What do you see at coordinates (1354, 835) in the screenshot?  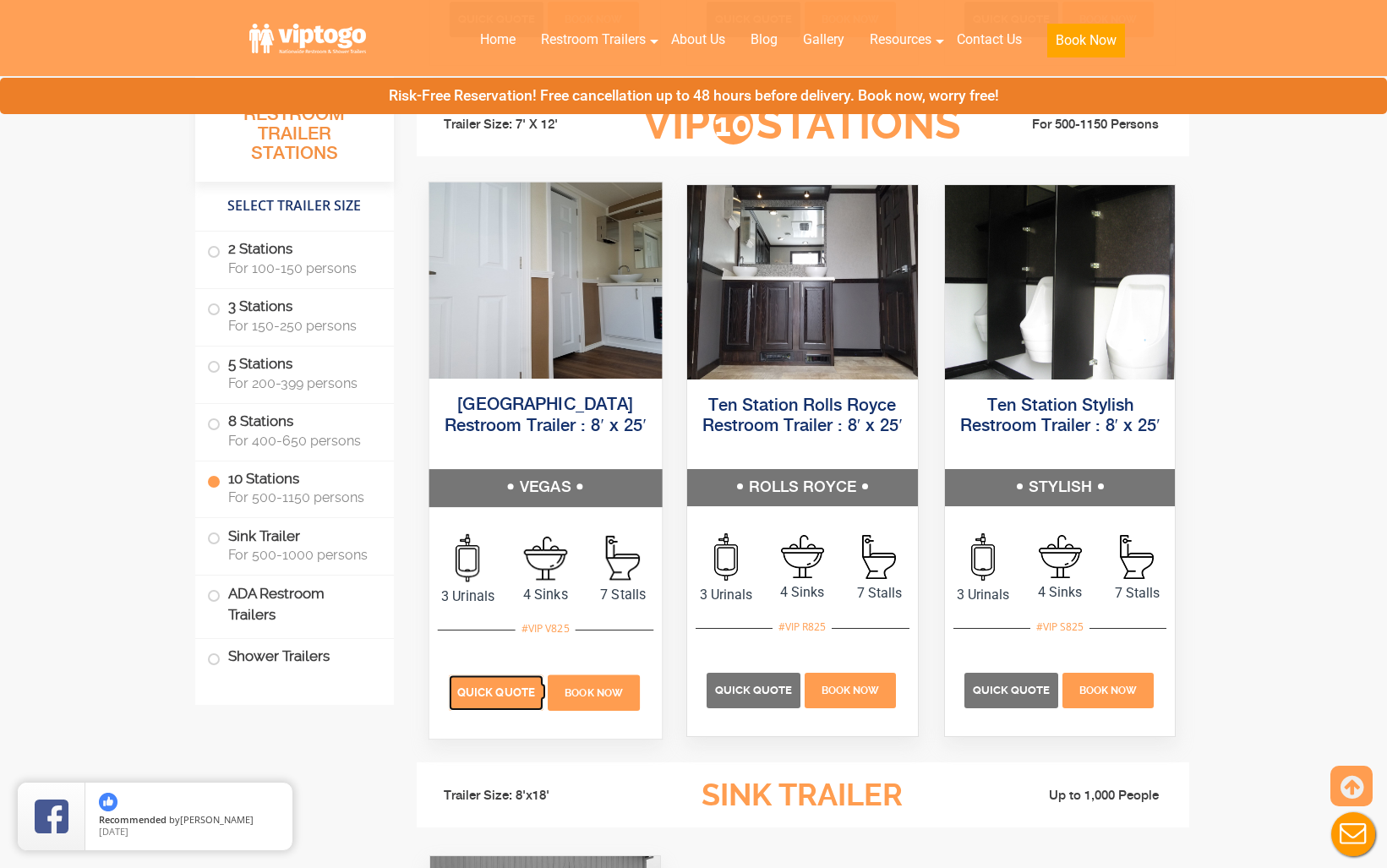 I see `button: Live Chat` at bounding box center [1354, 835].